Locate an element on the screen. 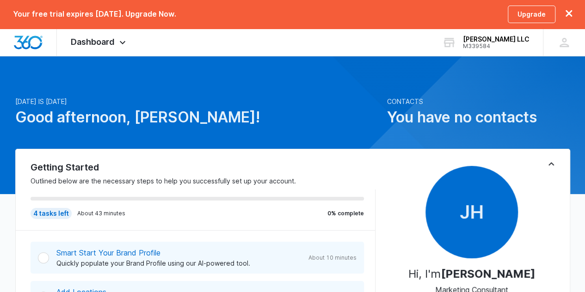  span: About 10 minutes is located at coordinates (333, 258).